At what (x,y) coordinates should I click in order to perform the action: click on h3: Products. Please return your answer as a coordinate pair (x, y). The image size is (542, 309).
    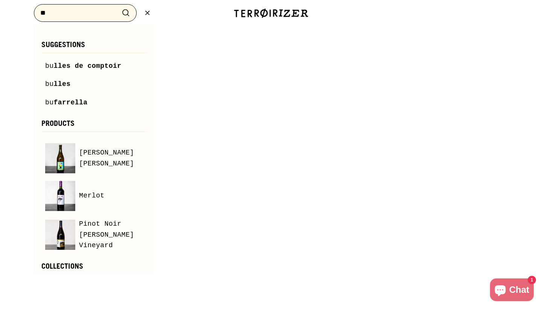
    Looking at the image, I should click on (94, 125).